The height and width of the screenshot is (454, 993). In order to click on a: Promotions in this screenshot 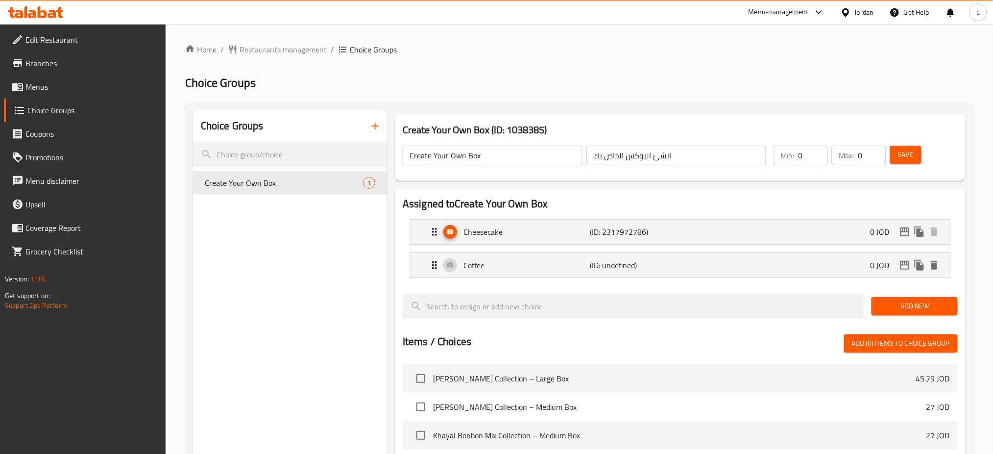, I will do `click(85, 157)`.